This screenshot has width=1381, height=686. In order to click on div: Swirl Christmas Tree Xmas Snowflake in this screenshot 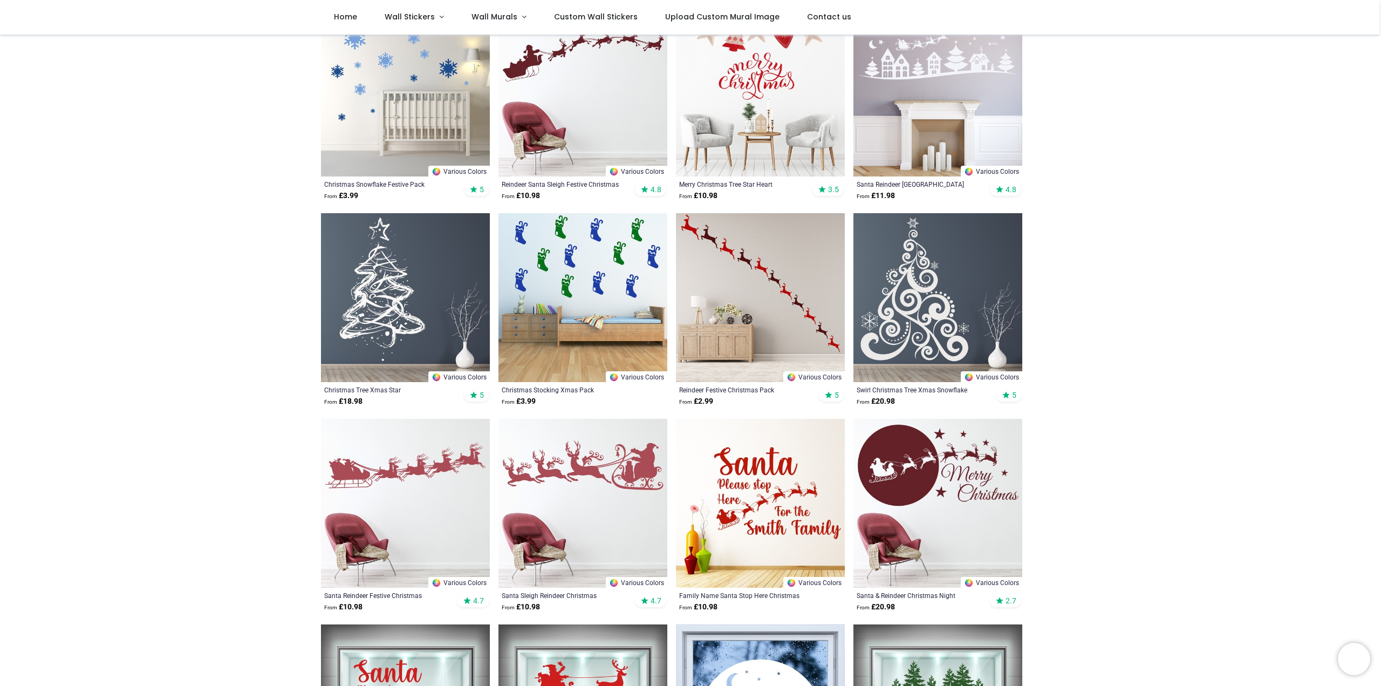, I will do `click(921, 390)`.